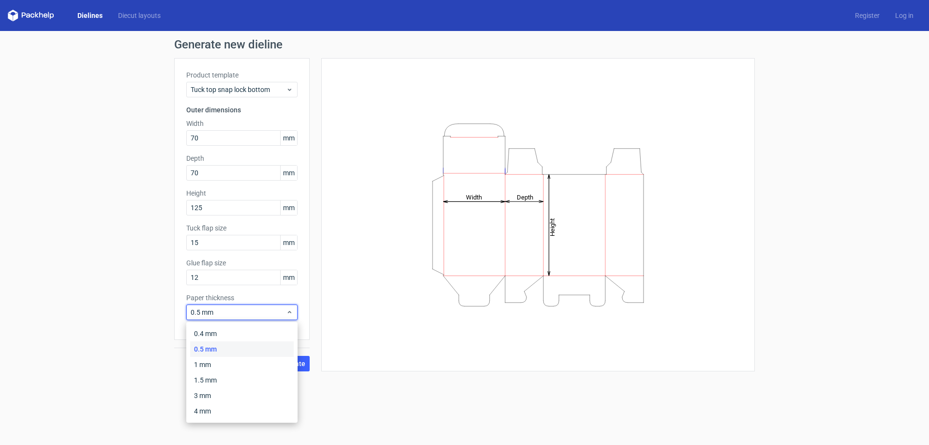  I want to click on h1: Generate new dieline, so click(464, 45).